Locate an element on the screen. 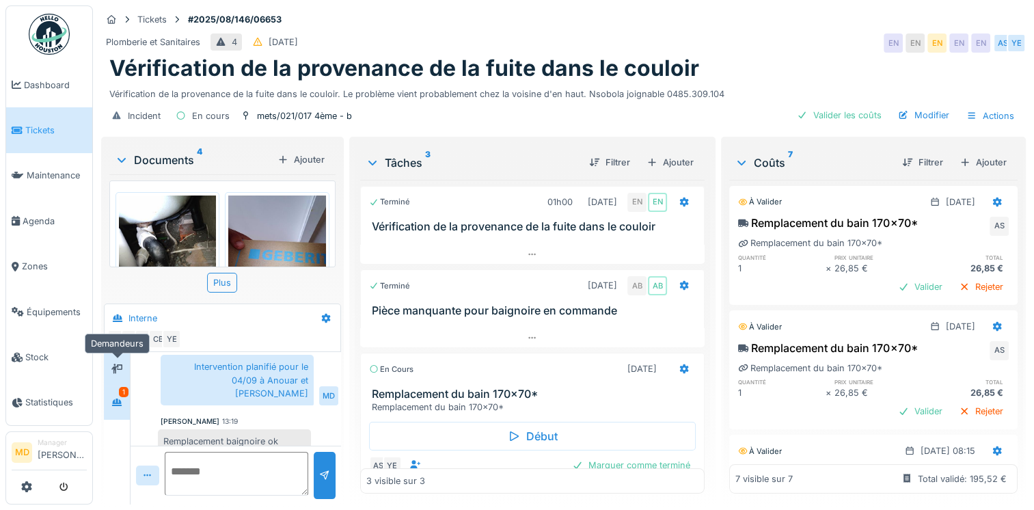 Image resolution: width=1034 pixels, height=510 pixels. sup: 3 is located at coordinates (428, 163).